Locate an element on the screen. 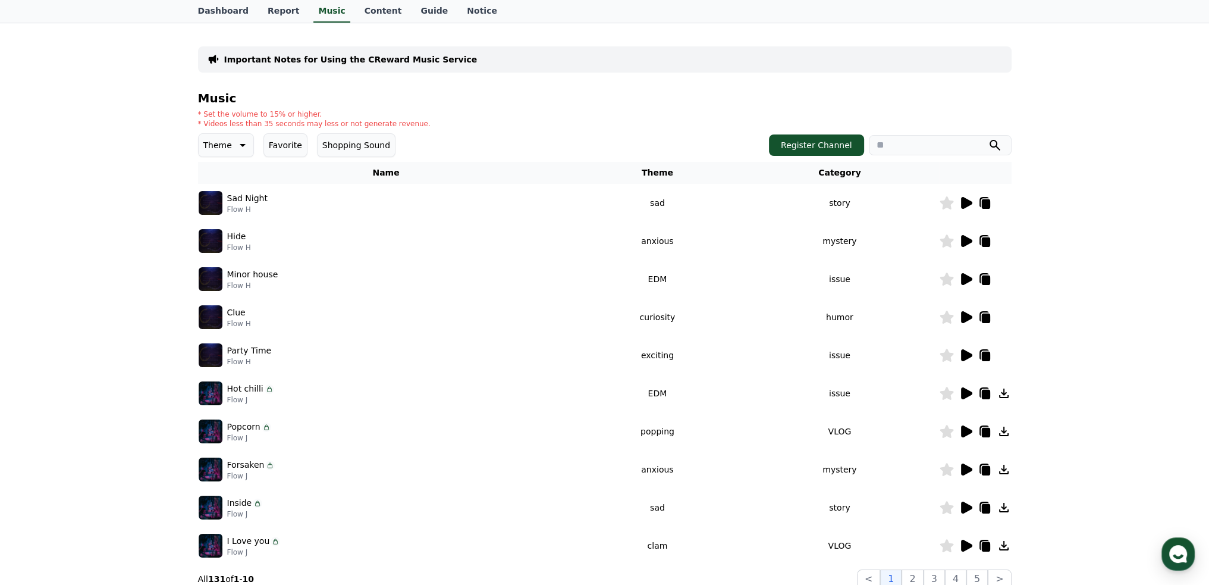  p: Inside is located at coordinates (240, 503).